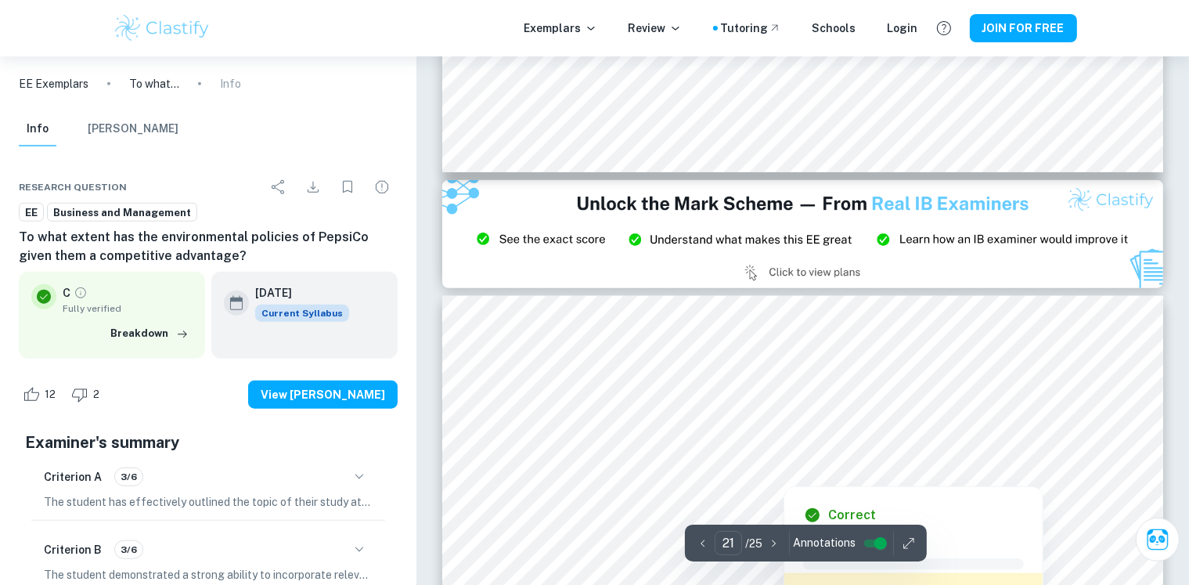  What do you see at coordinates (96, 395) in the screenshot?
I see `span: 2` at bounding box center [96, 395].